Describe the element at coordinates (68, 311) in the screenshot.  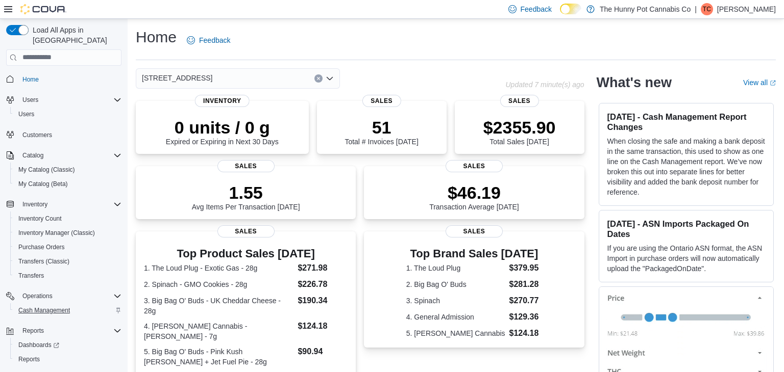
I see `button: Cash Management` at that location.